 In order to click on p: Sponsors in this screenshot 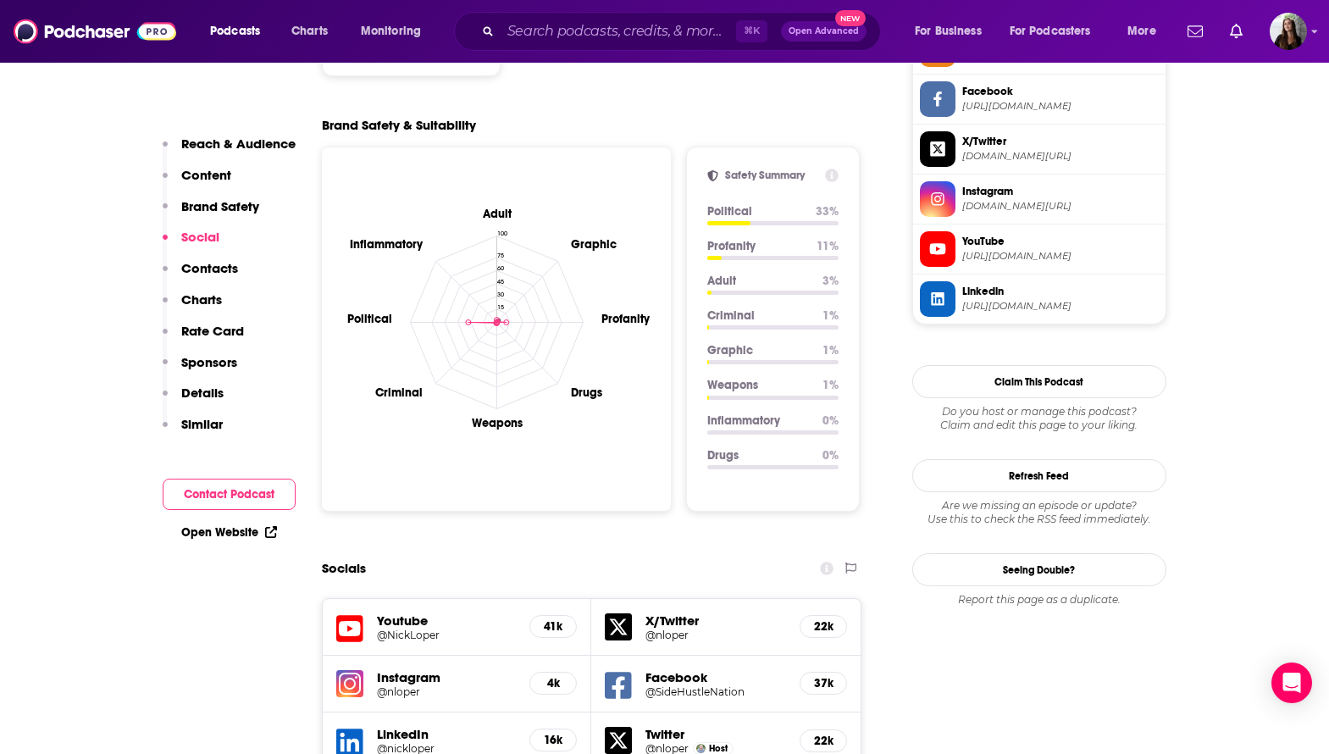, I will do `click(209, 362)`.